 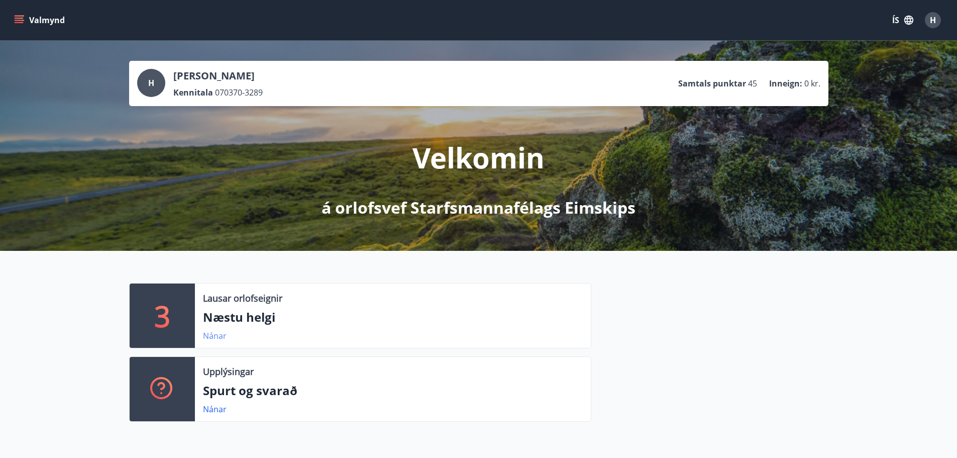 What do you see at coordinates (933, 20) in the screenshot?
I see `button: H` at bounding box center [933, 20].